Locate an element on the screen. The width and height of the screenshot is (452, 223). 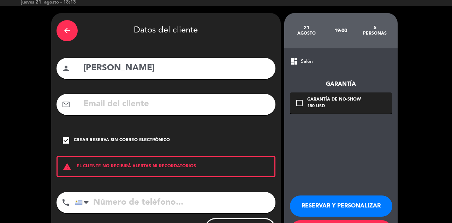
i: check_box_outline_blank is located at coordinates (299, 103).